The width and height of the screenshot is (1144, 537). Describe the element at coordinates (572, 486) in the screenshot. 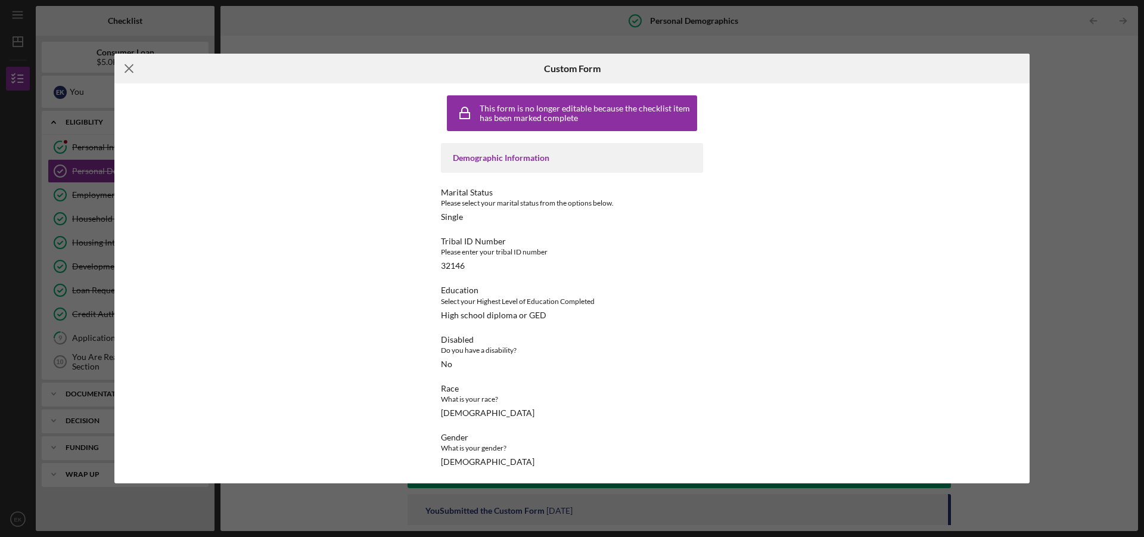

I see `div: Ethnicity` at that location.